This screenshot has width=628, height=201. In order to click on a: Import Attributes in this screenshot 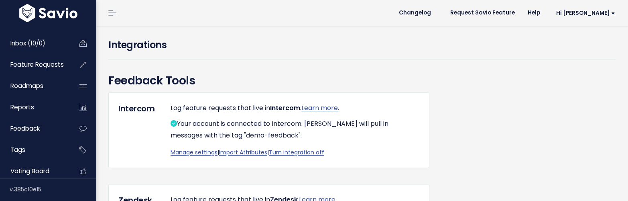, I will do `click(243, 152)`.